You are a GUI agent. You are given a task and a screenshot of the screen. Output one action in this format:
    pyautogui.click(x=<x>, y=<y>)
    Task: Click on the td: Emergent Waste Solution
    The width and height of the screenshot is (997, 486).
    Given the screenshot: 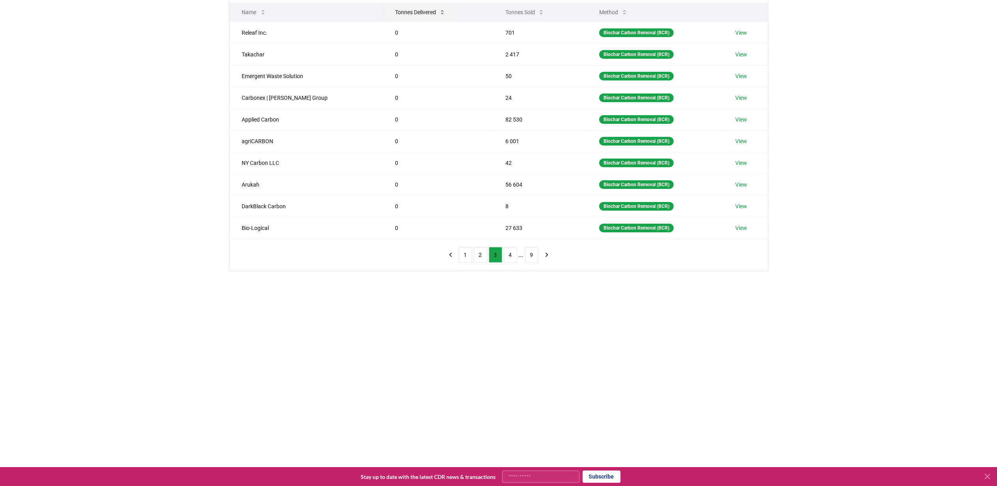 What is the action you would take?
    pyautogui.click(x=306, y=76)
    